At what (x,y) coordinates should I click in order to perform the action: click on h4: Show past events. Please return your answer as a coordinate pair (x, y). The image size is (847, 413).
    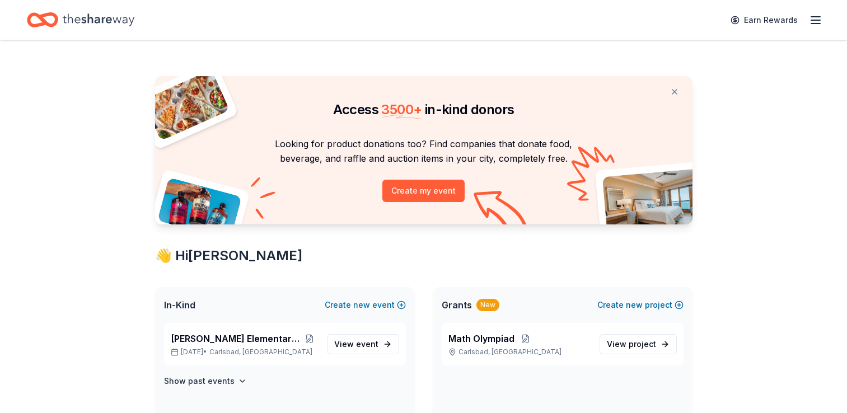
    Looking at the image, I should click on (199, 381).